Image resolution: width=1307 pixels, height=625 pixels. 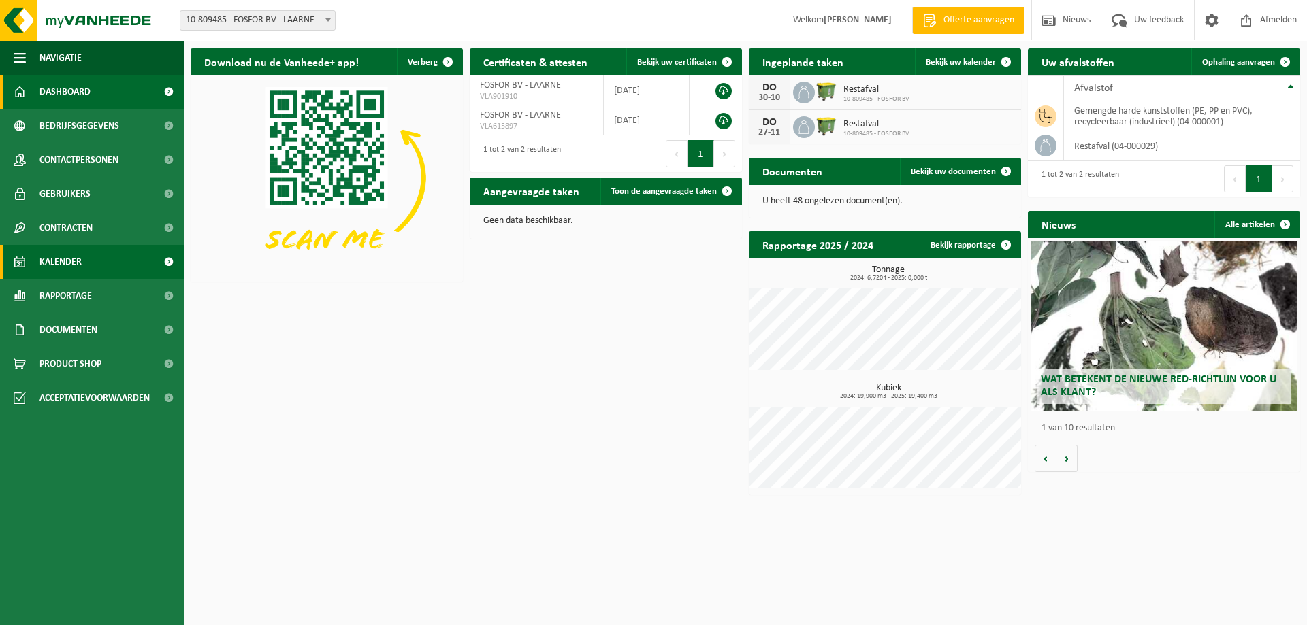 I want to click on h2: Nieuws, so click(x=1058, y=224).